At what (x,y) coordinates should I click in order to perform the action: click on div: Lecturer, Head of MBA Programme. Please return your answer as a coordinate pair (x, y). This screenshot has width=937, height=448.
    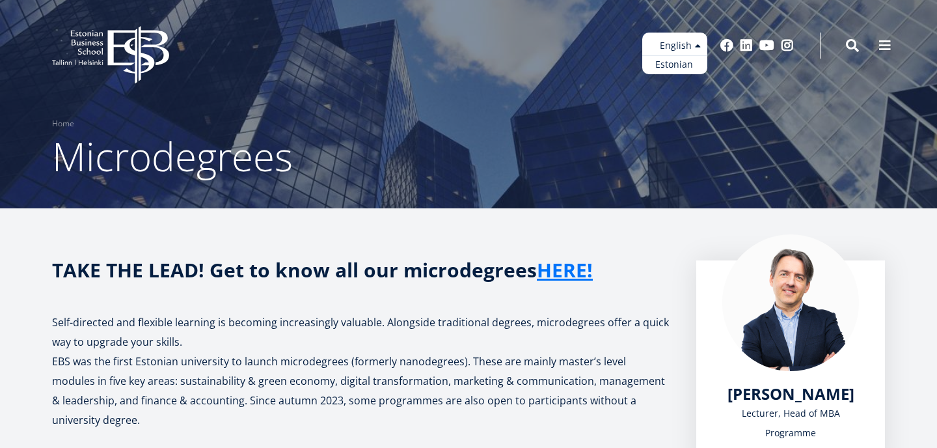
    Looking at the image, I should click on (790, 423).